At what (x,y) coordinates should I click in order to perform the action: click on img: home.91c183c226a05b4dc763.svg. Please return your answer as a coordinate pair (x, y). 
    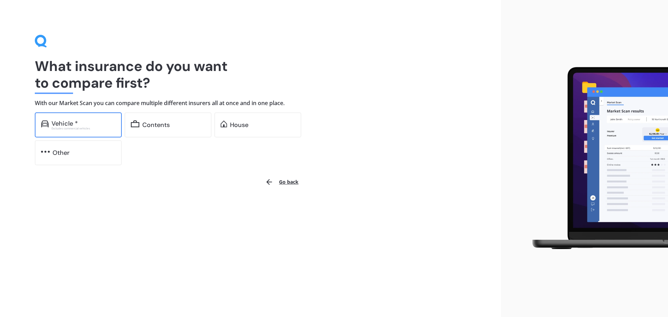
    Looking at the image, I should click on (224, 124).